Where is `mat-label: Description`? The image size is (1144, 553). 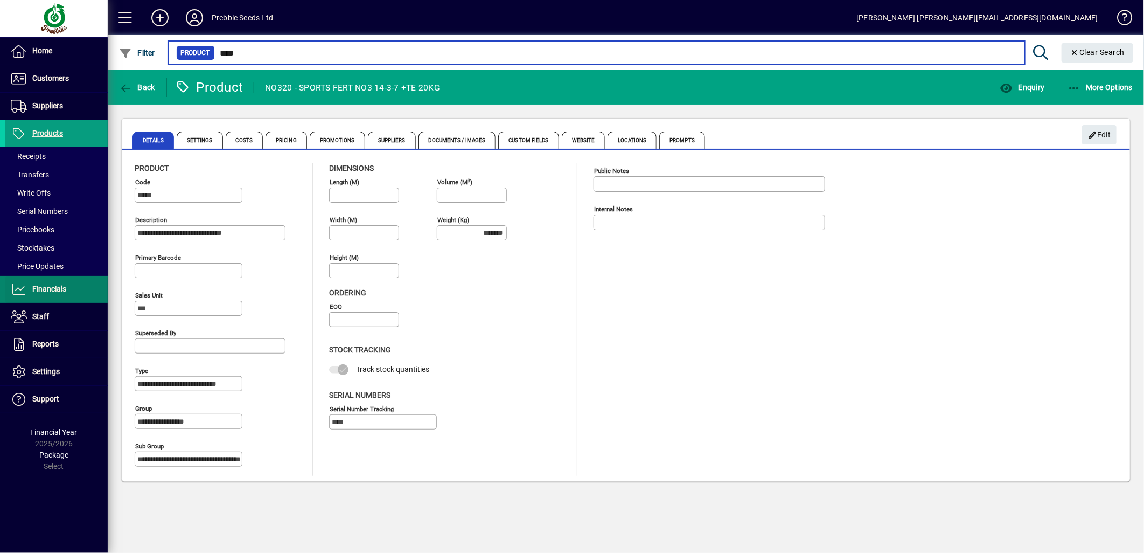 mat-label: Description is located at coordinates (151, 220).